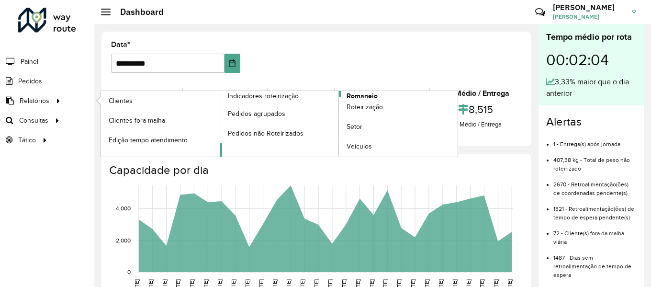  What do you see at coordinates (382, 93) in the screenshot?
I see `div: Média Capacidade` at bounding box center [382, 93].